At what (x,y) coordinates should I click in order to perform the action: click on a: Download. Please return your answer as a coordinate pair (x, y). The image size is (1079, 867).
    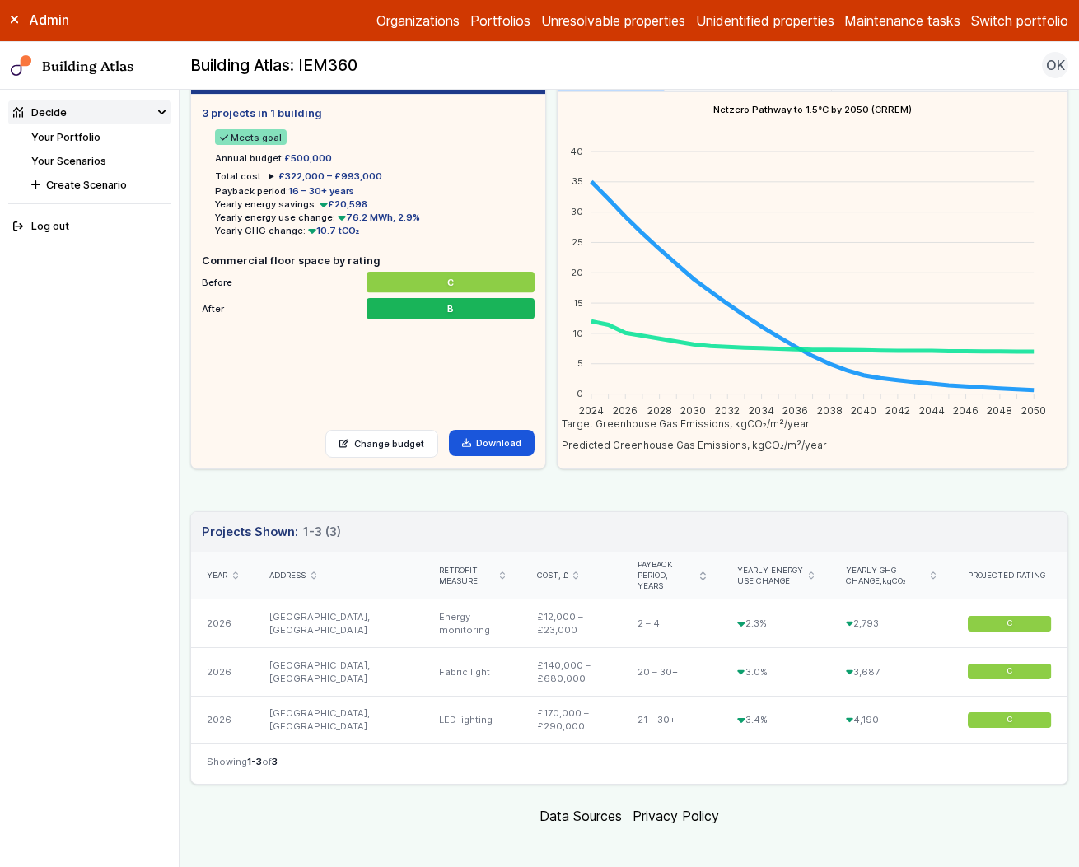
    Looking at the image, I should click on (492, 443).